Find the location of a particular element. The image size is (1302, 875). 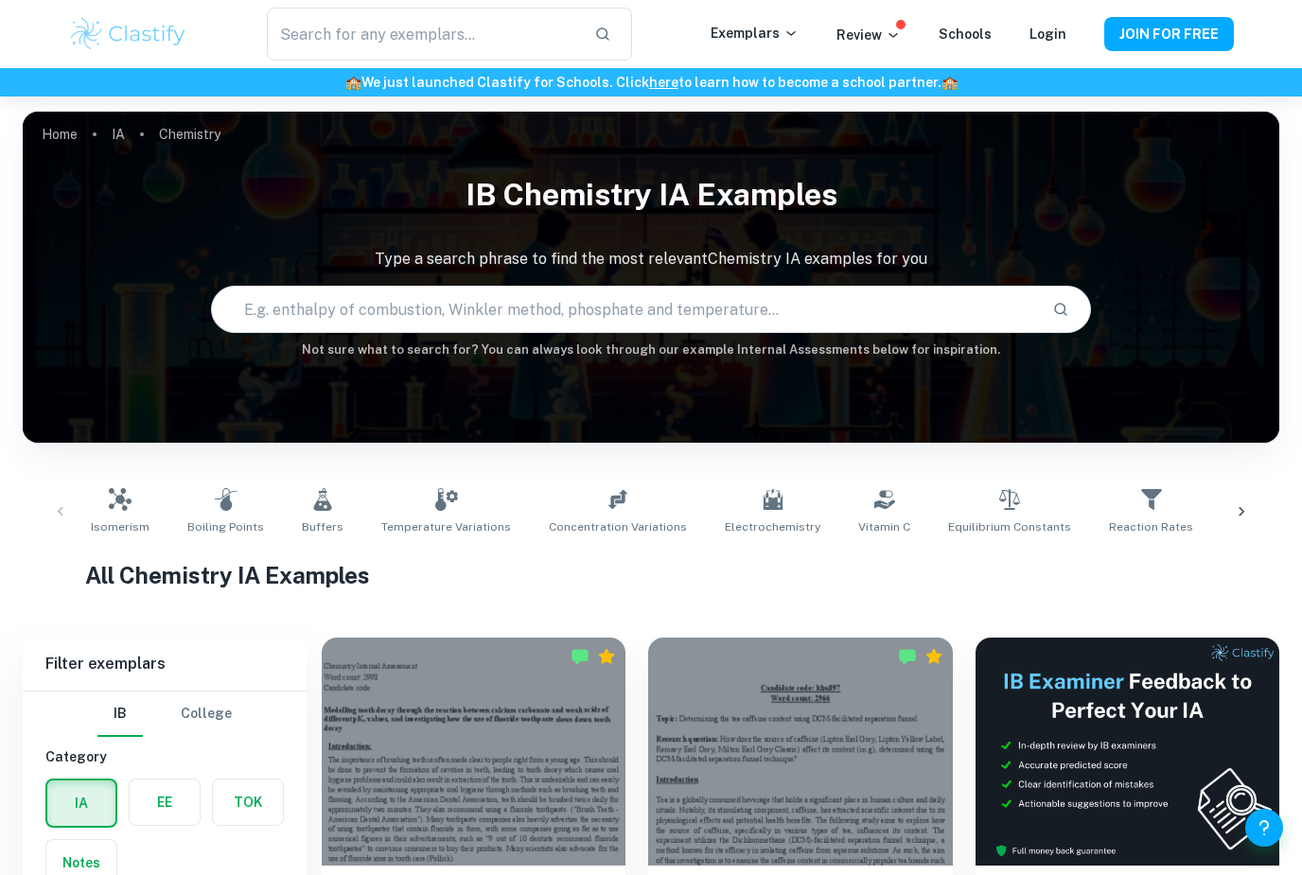

h6: Filter exemplars is located at coordinates (165, 664).